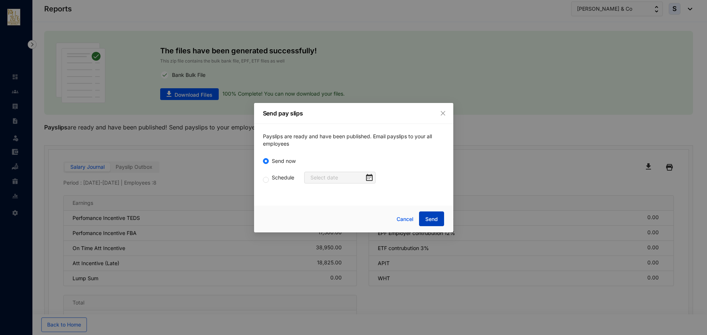 The image size is (707, 335). What do you see at coordinates (405, 219) in the screenshot?
I see `span: Cancel` at bounding box center [405, 219].